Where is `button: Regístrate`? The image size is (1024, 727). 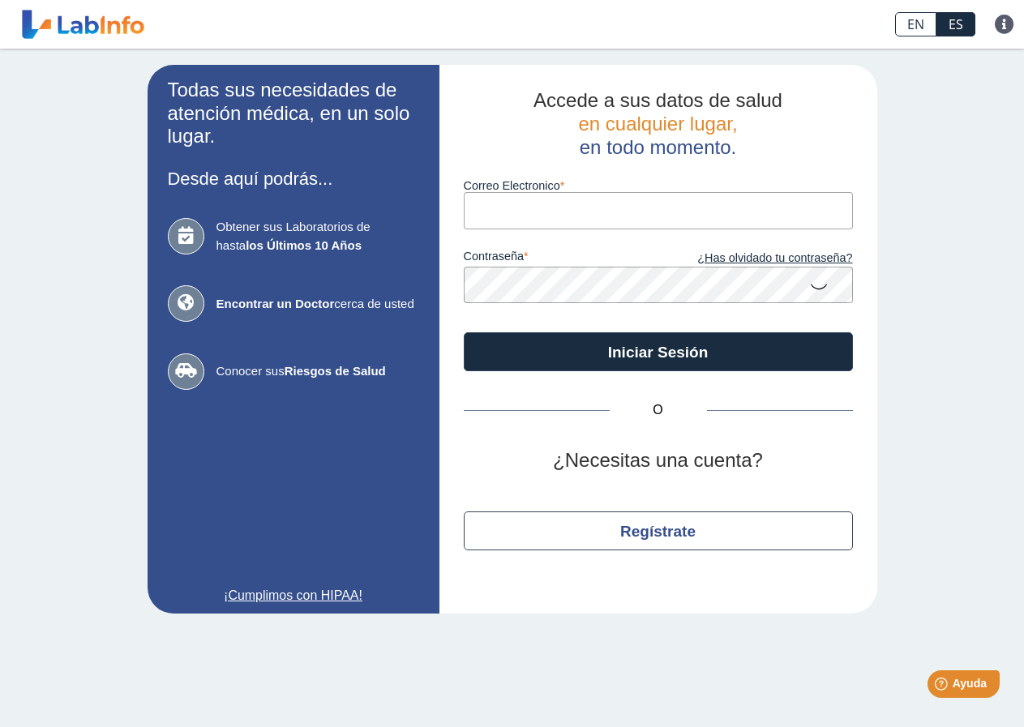 button: Regístrate is located at coordinates (658, 531).